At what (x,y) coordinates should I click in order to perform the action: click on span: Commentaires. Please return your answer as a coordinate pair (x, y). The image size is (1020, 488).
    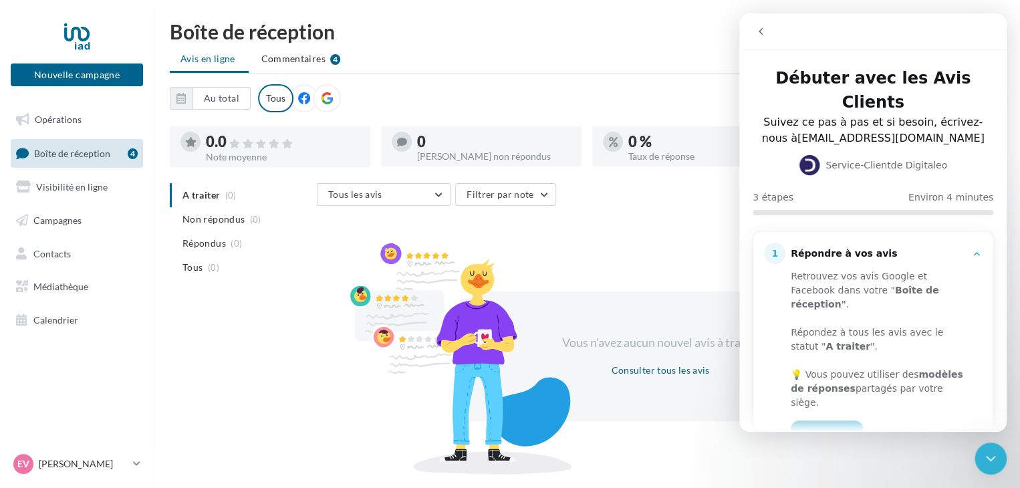
    Looking at the image, I should click on (294, 59).